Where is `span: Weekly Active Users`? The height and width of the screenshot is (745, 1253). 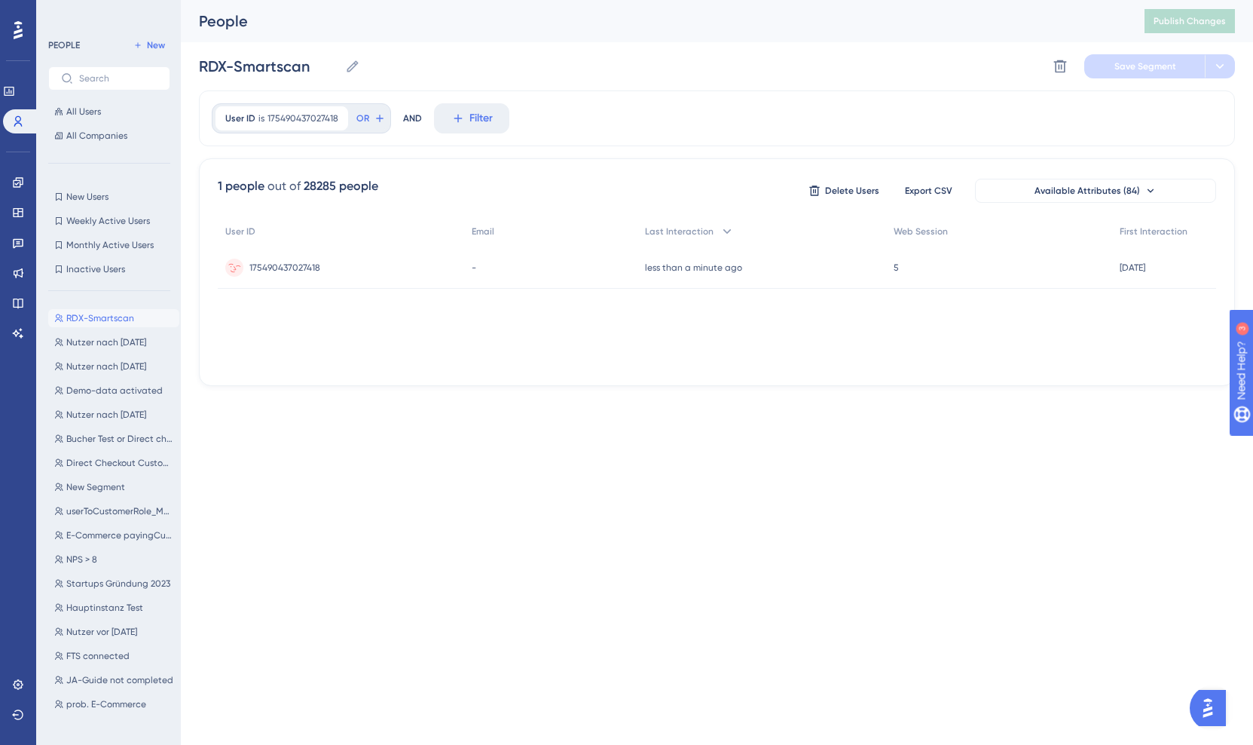 span: Weekly Active Users is located at coordinates (108, 221).